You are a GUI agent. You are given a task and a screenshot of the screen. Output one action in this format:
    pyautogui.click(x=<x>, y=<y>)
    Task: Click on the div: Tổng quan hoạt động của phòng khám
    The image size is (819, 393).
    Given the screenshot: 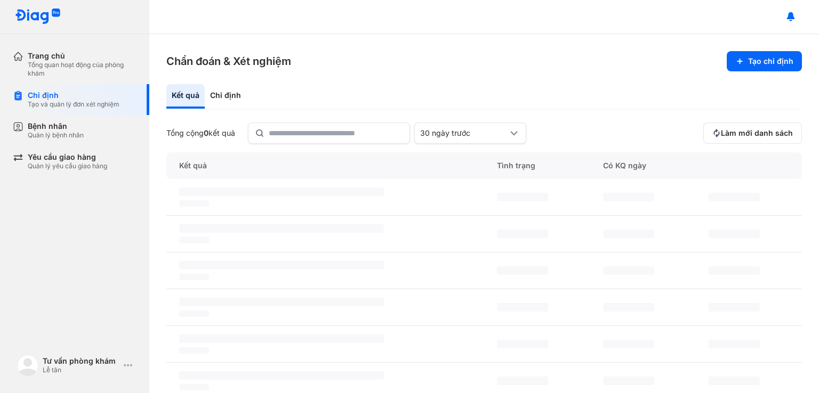 What is the action you would take?
    pyautogui.click(x=82, y=69)
    